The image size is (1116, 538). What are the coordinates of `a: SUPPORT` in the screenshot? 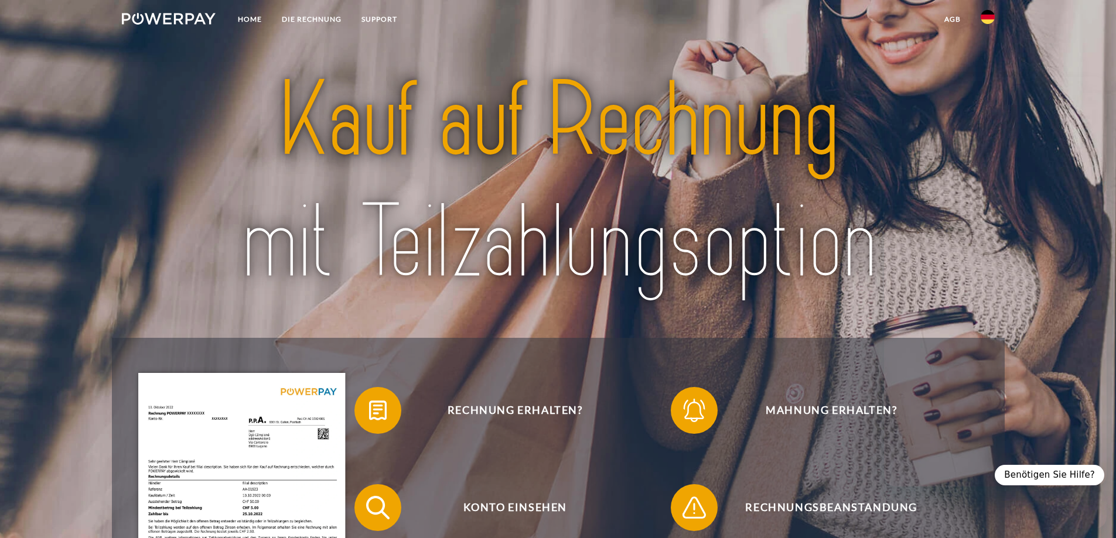 It's located at (379, 19).